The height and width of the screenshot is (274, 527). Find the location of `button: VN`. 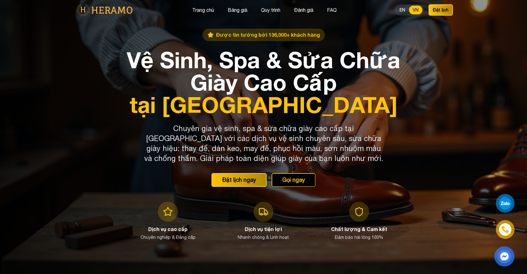

button: VN is located at coordinates (415, 10).